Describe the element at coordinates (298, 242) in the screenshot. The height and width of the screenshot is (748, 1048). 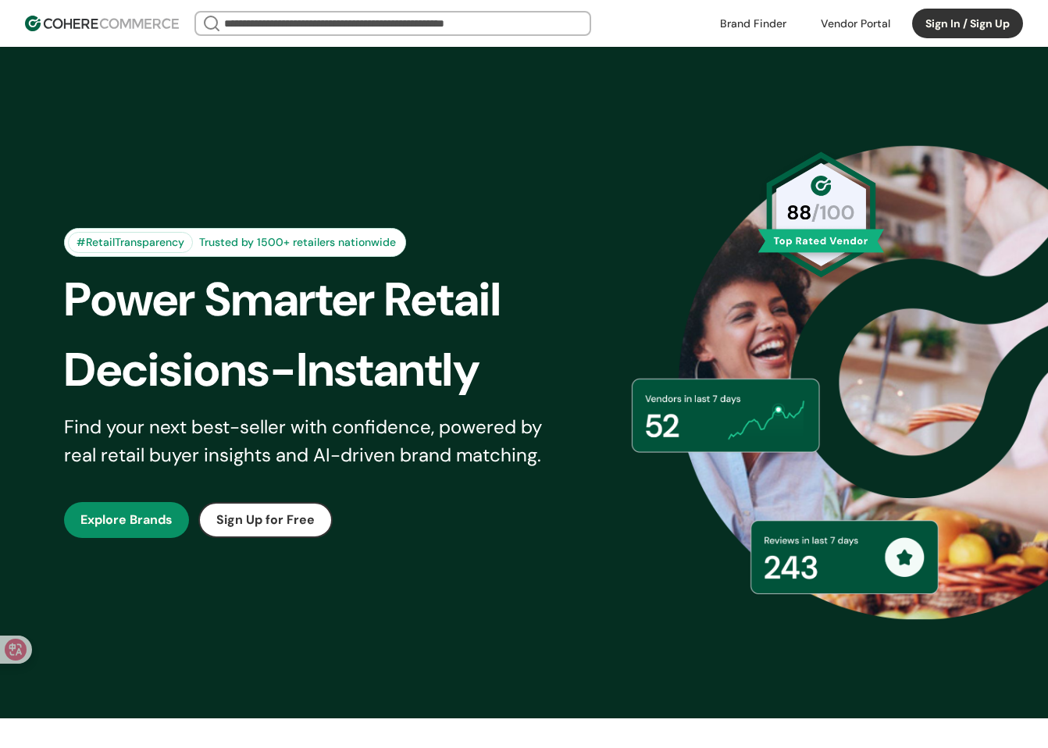
I see `div: Trusted by 1500+ retailers nationwide` at that location.